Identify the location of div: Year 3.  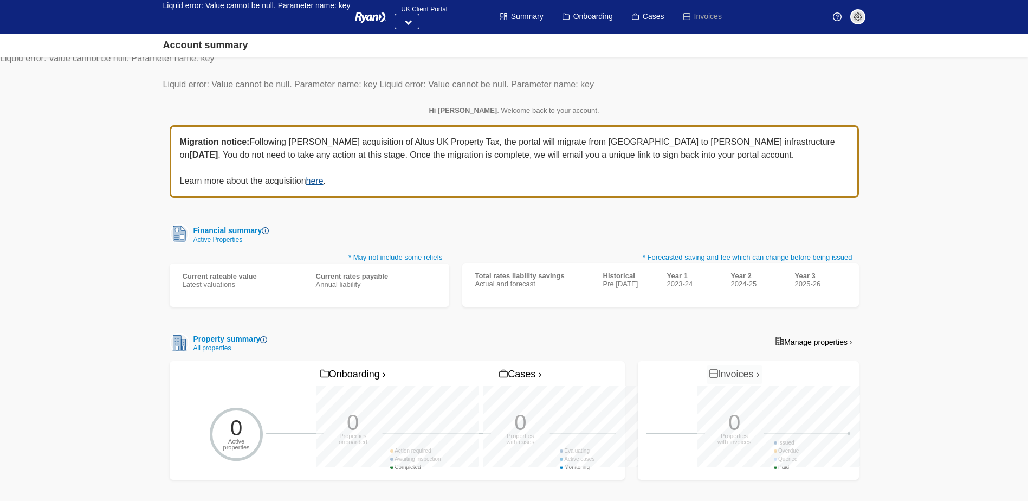
(820, 275).